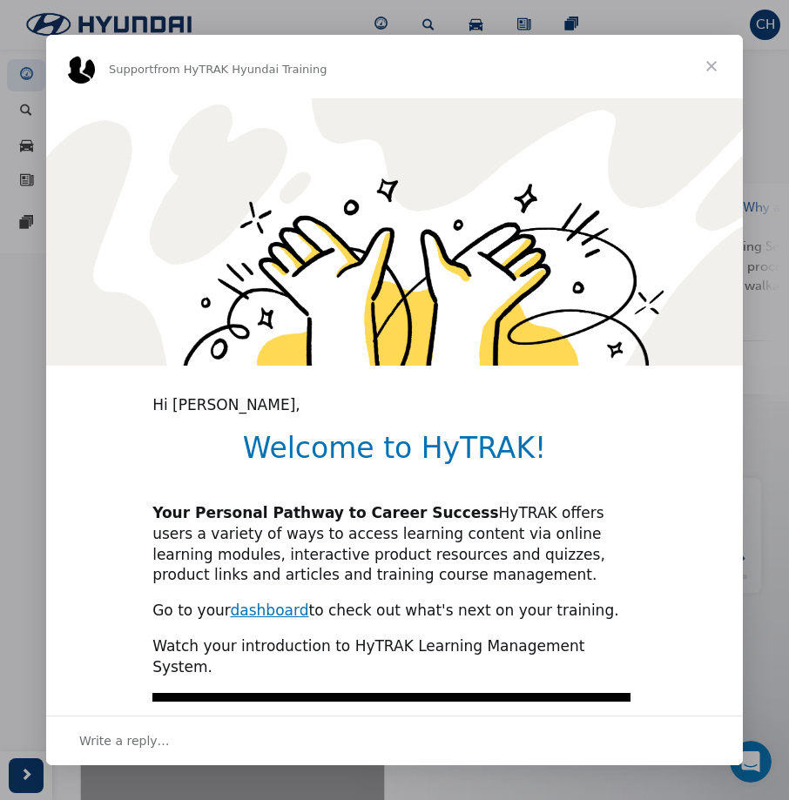 This screenshot has height=800, width=789. I want to click on span: Write a reply…, so click(124, 741).